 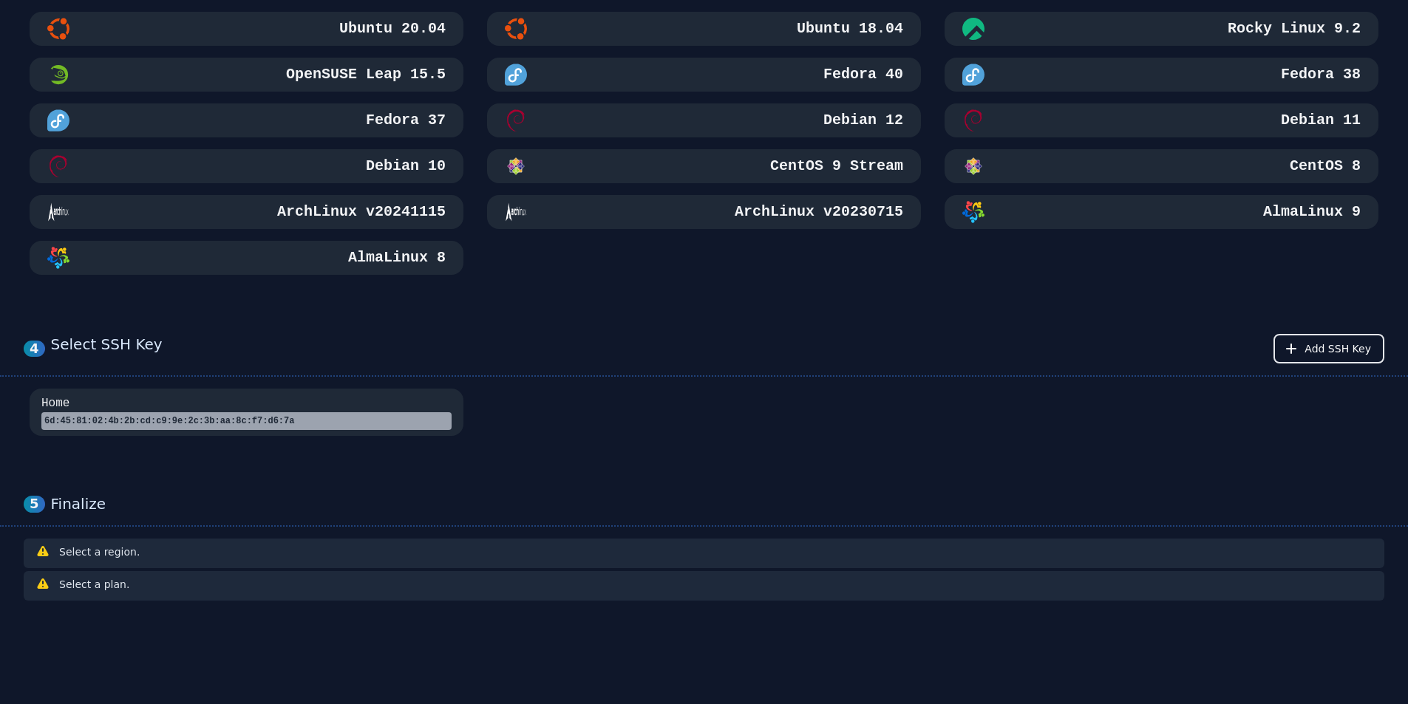 What do you see at coordinates (1293, 29) in the screenshot?
I see `h3: Rocky Linux 9.2` at bounding box center [1293, 29].